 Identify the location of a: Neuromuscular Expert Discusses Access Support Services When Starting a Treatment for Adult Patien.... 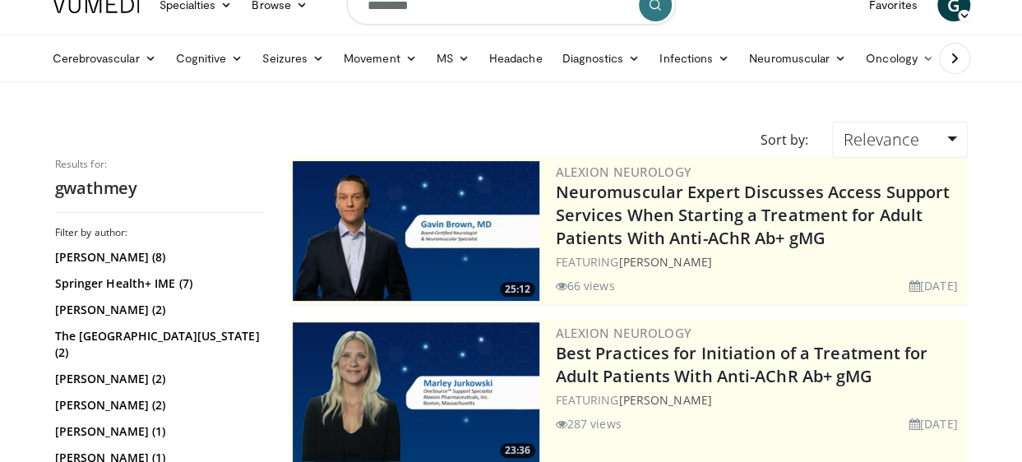
(753, 215).